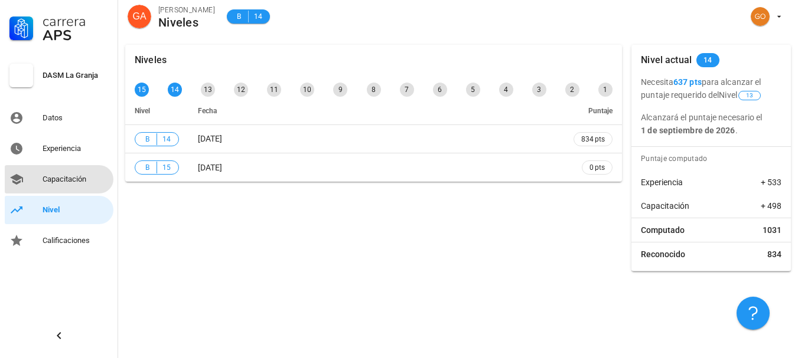  What do you see at coordinates (572, 90) in the screenshot?
I see `div: 2` at bounding box center [572, 90].